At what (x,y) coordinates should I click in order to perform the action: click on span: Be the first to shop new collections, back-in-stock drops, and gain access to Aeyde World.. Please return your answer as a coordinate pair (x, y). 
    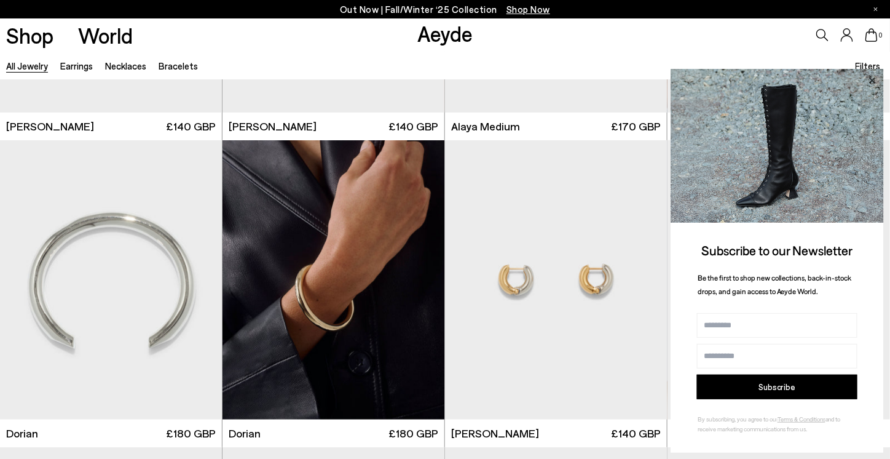
    Looking at the image, I should click on (775, 284).